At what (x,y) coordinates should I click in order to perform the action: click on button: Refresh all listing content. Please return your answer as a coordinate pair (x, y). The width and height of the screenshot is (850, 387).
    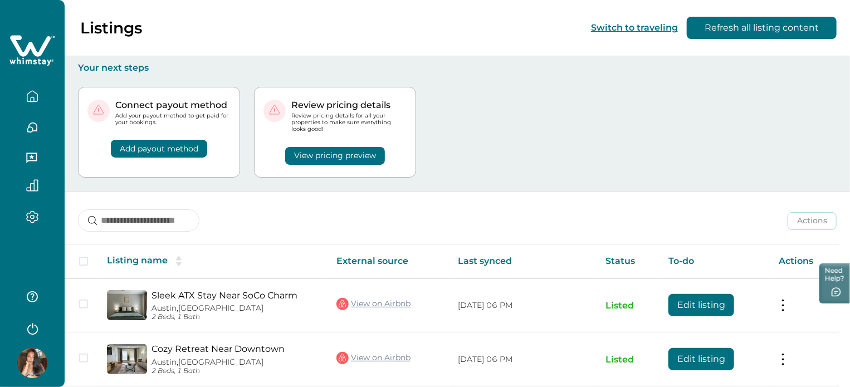
    Looking at the image, I should click on (761, 28).